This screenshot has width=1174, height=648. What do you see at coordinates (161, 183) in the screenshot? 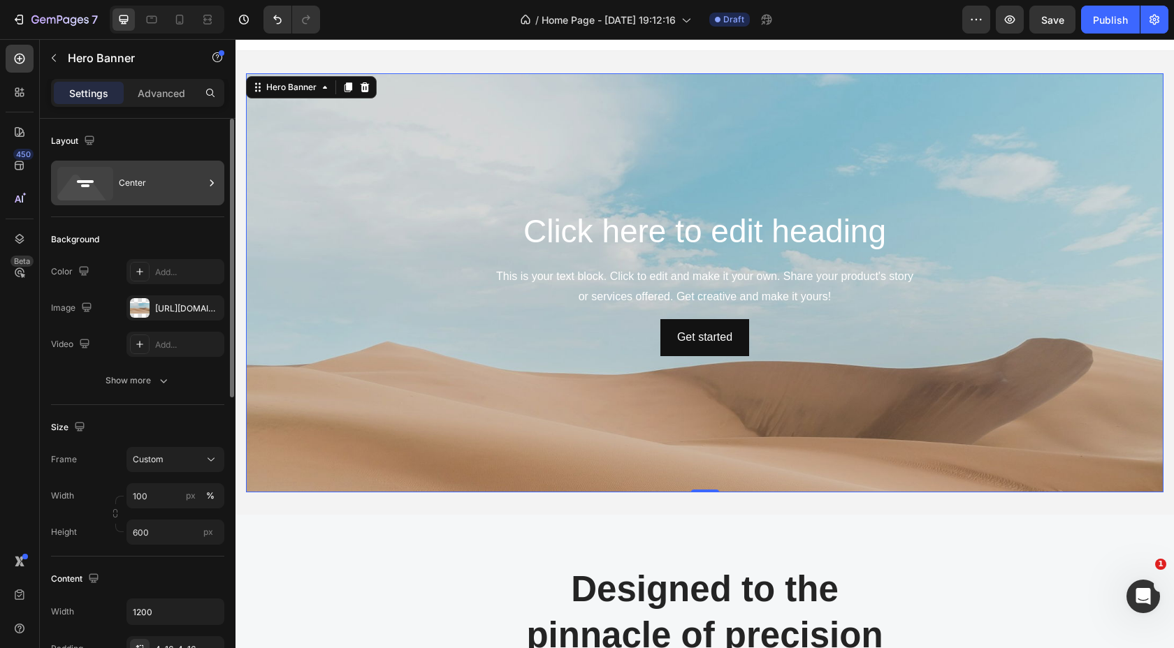
I see `div: Center` at bounding box center [161, 183].